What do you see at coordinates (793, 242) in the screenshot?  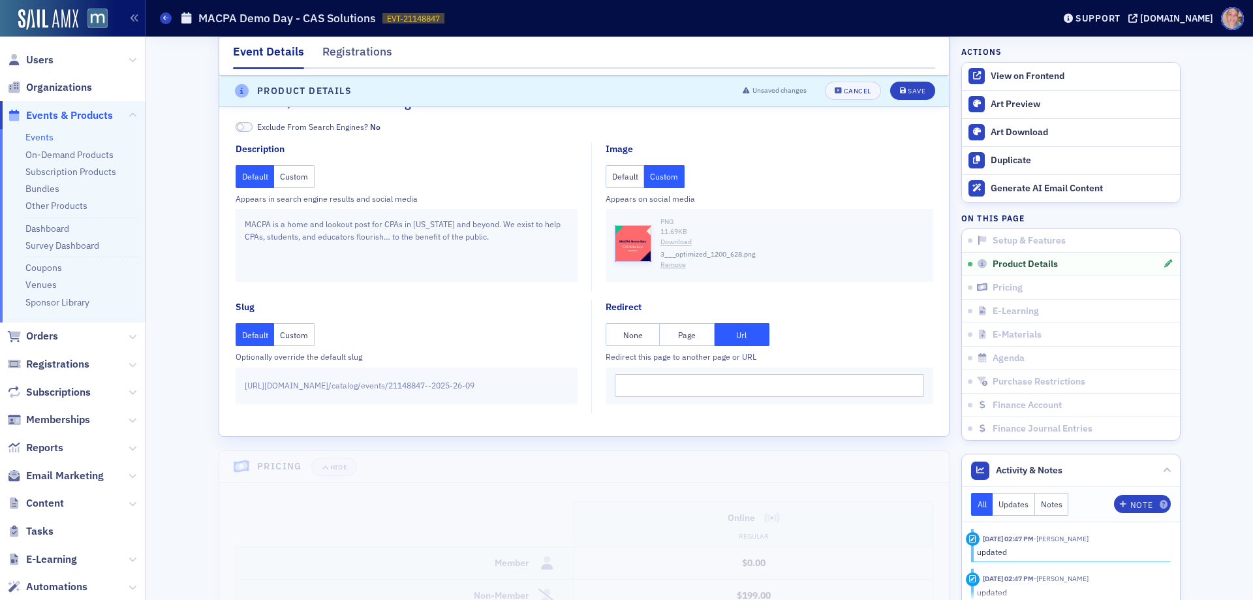 I see `a: Download` at bounding box center [793, 242].